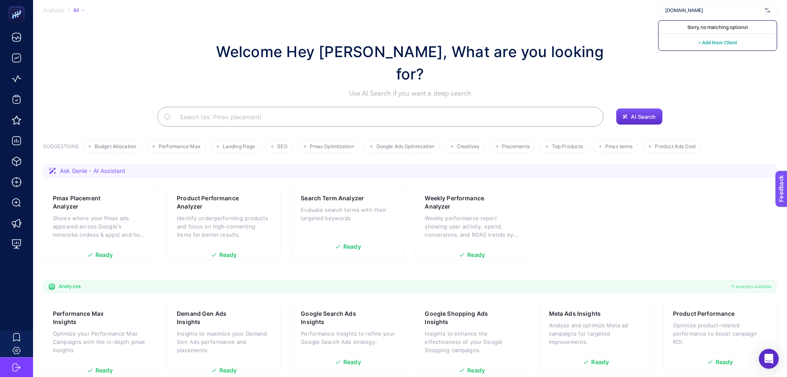  What do you see at coordinates (468, 146) in the screenshot?
I see `span: Creatives` at bounding box center [468, 146].